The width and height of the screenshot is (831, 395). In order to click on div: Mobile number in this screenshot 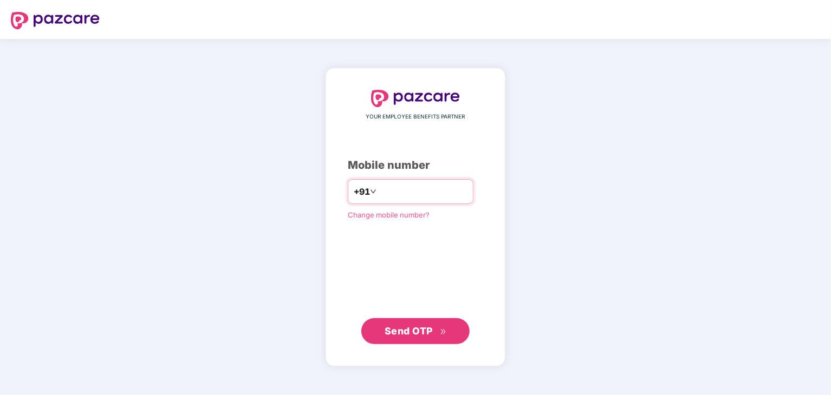, I will do `click(415, 165)`.